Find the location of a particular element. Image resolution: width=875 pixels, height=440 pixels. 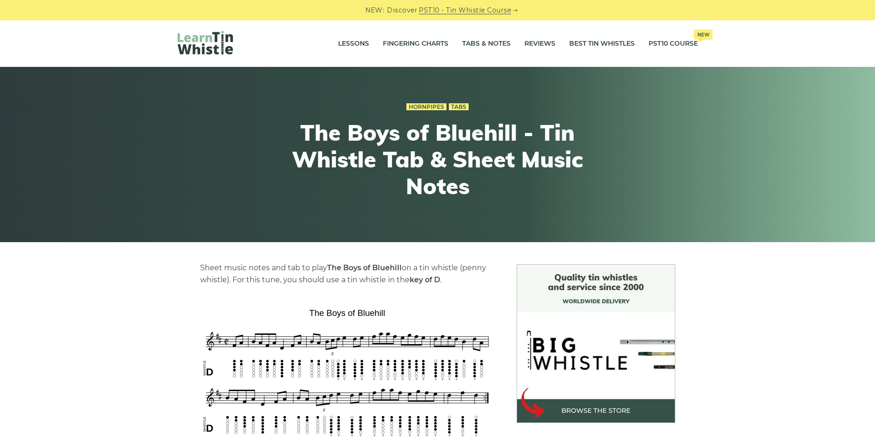

strong: The Boys of Bluehill is located at coordinates (364, 267).